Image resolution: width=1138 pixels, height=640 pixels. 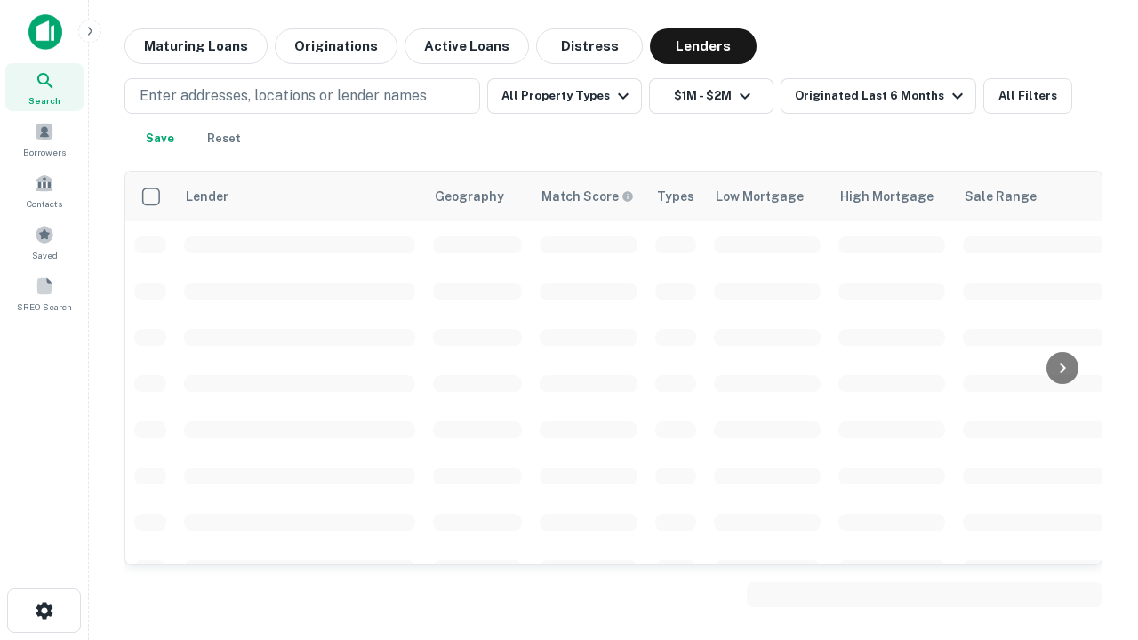 I want to click on span: Search, so click(x=44, y=100).